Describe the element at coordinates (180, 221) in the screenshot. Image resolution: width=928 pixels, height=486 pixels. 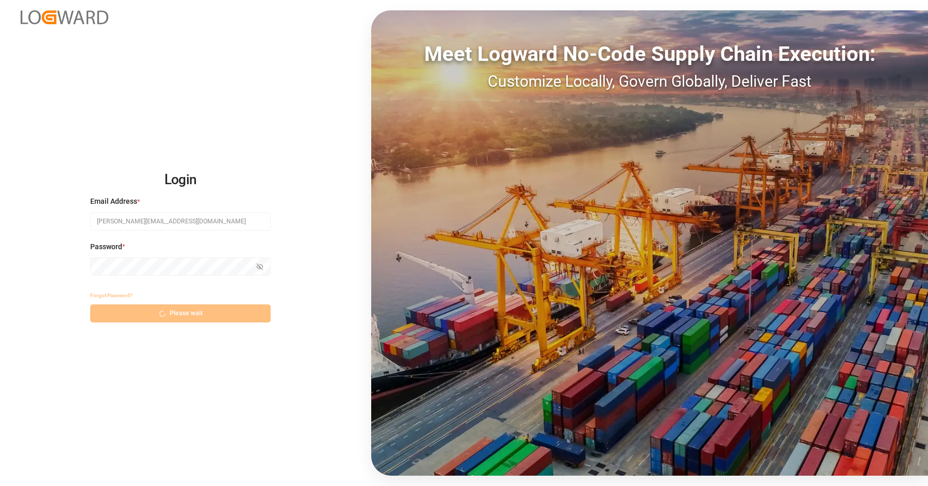
I see `input: Enter your email` at that location.